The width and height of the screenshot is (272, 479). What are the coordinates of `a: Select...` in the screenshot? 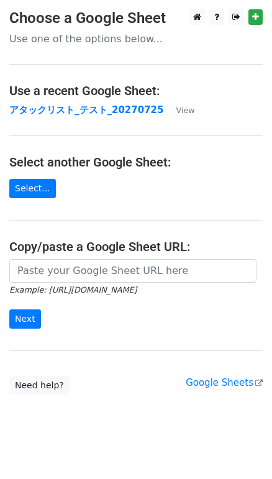 It's located at (32, 188).